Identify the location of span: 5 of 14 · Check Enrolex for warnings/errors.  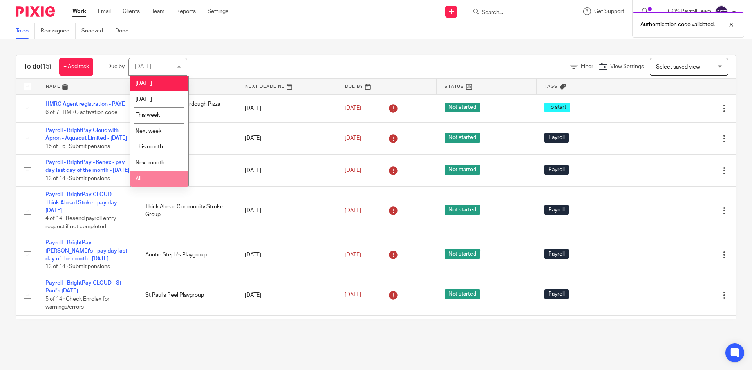
(78, 303).